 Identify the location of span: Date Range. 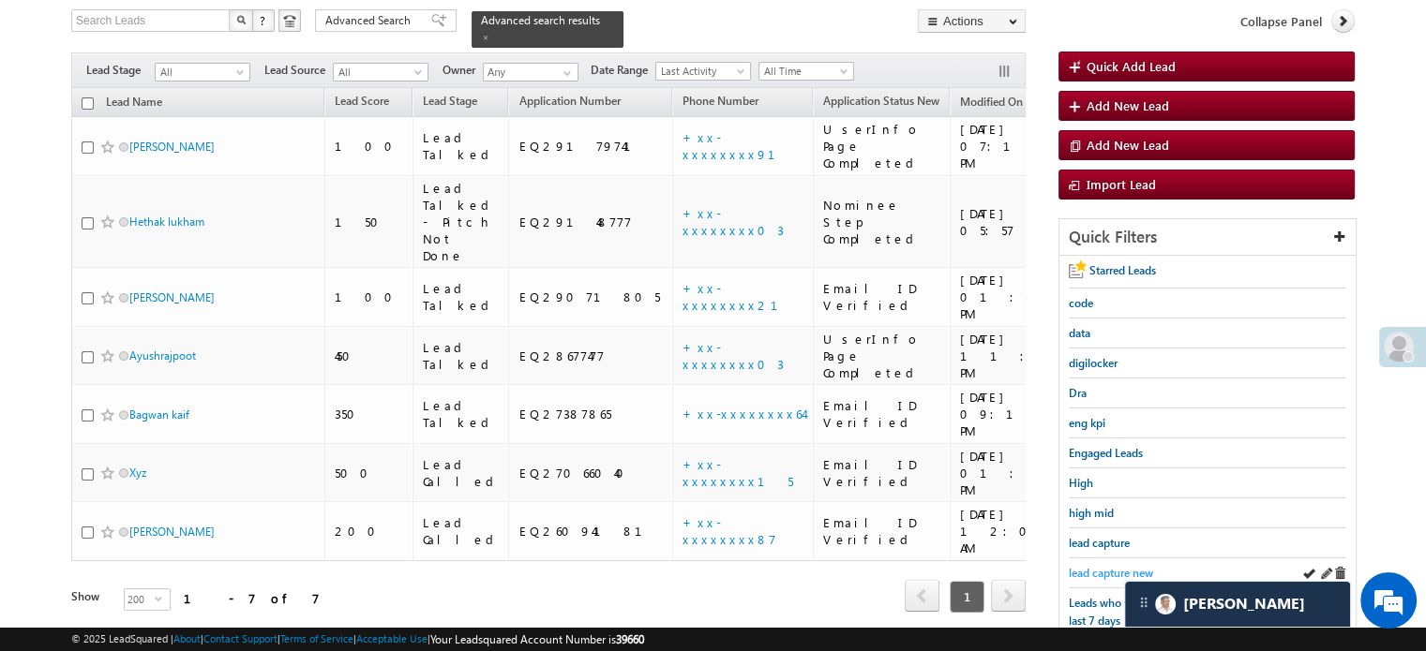
(622, 70).